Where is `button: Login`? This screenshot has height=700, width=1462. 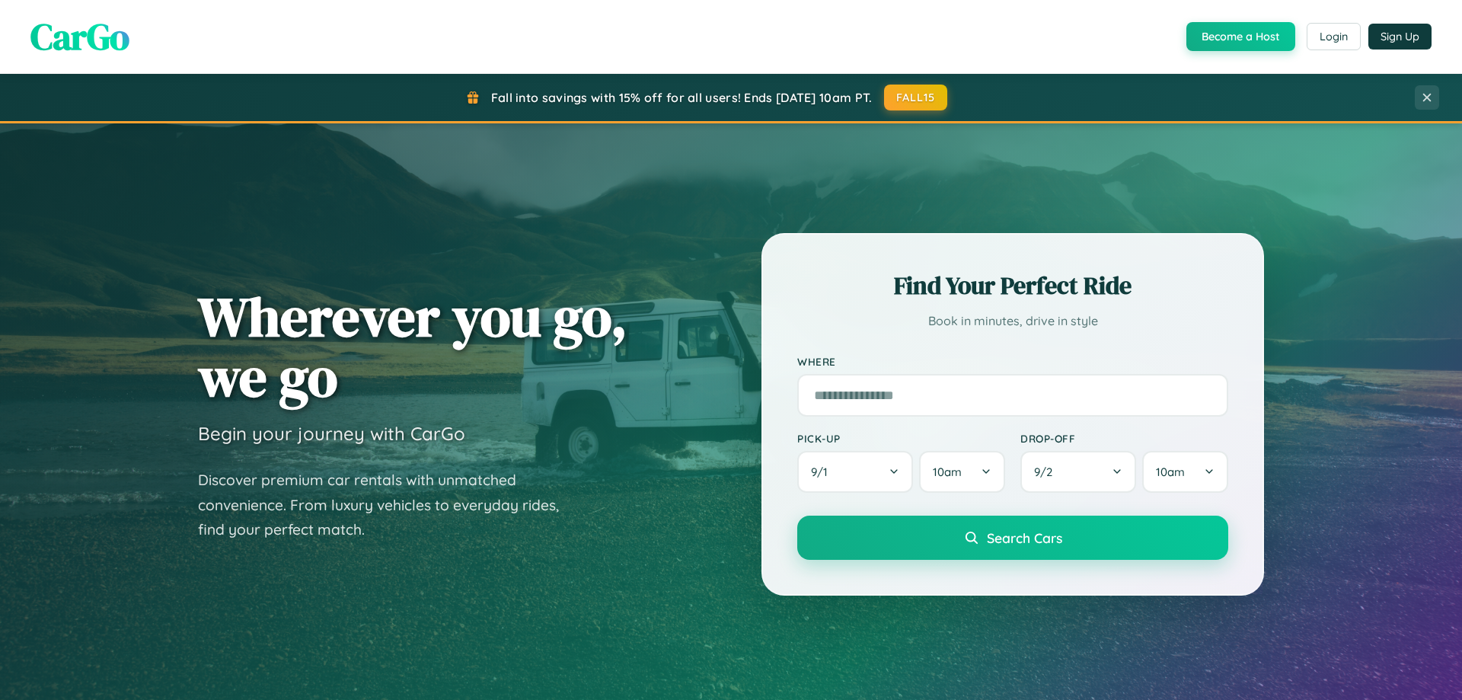 button: Login is located at coordinates (1333, 37).